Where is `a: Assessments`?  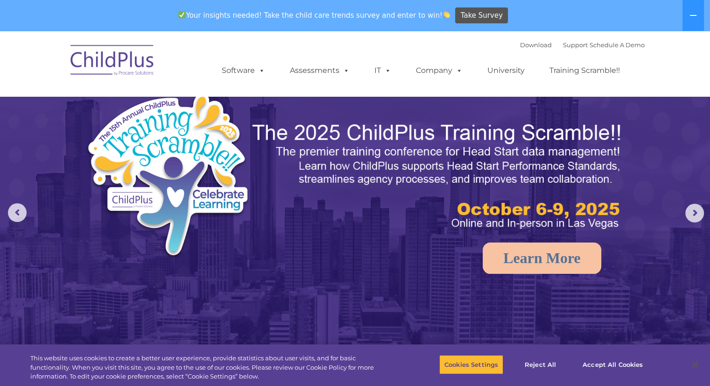
a: Assessments is located at coordinates (320, 71).